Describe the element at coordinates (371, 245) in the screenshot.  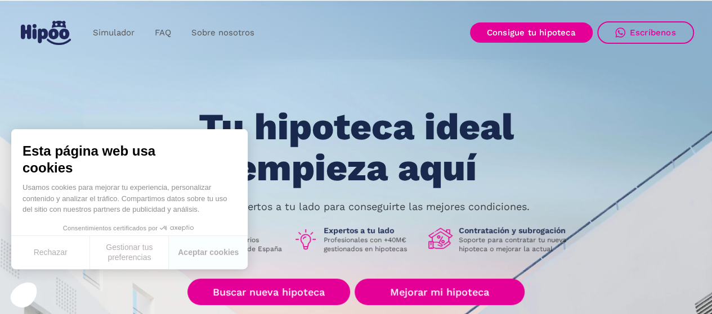
I see `p: Profesionales con +40M€ gestionados en hipotecas` at that location.